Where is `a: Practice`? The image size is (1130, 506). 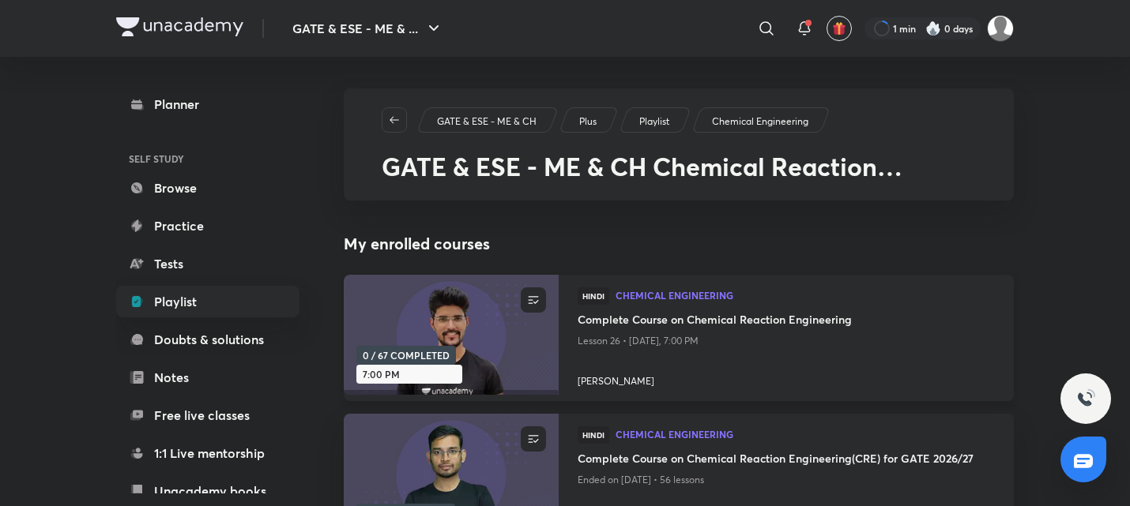
a: Practice is located at coordinates (208, 226).